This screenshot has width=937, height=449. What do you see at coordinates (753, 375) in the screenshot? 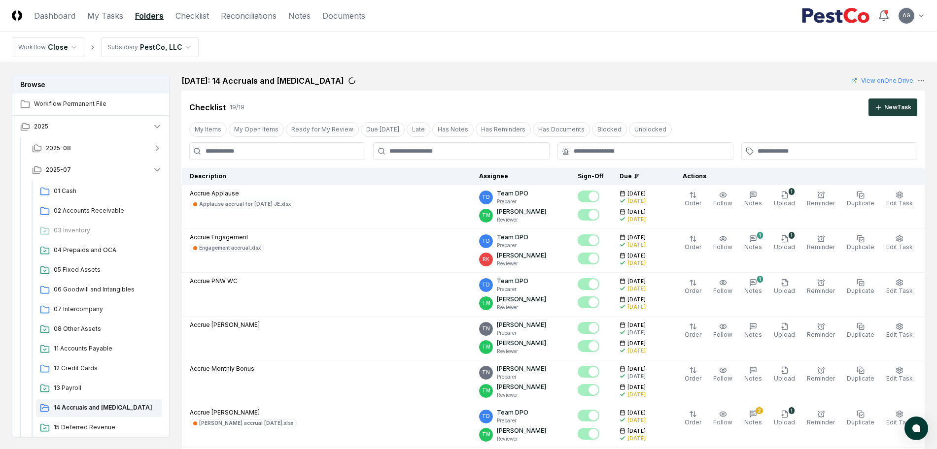
I see `button: Notes` at bounding box center [753, 375].